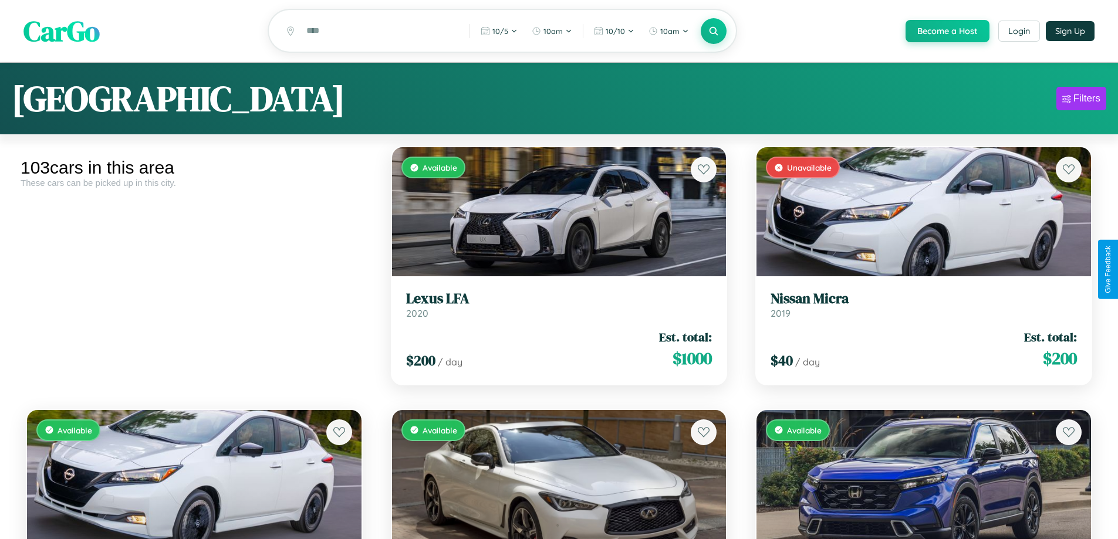  What do you see at coordinates (499, 31) in the screenshot?
I see `button: 10/5` at bounding box center [499, 31].